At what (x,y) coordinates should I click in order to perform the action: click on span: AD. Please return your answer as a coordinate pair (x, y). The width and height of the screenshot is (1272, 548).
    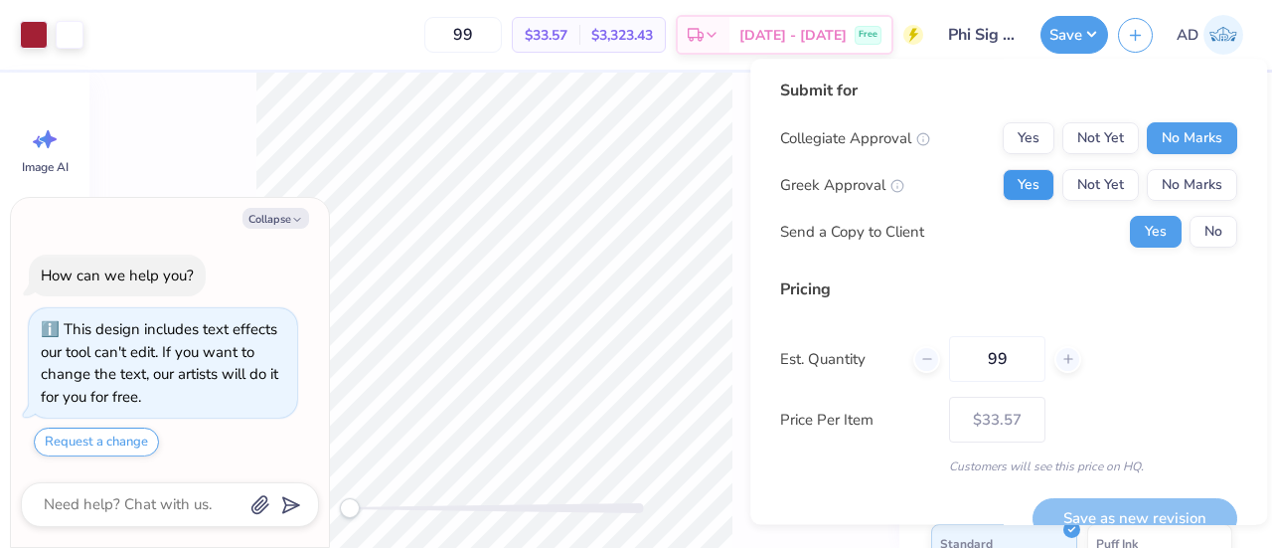
    Looking at the image, I should click on (1188, 35).